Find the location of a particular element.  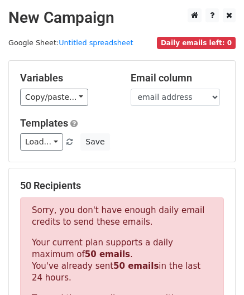

a: Load... is located at coordinates (41, 142).